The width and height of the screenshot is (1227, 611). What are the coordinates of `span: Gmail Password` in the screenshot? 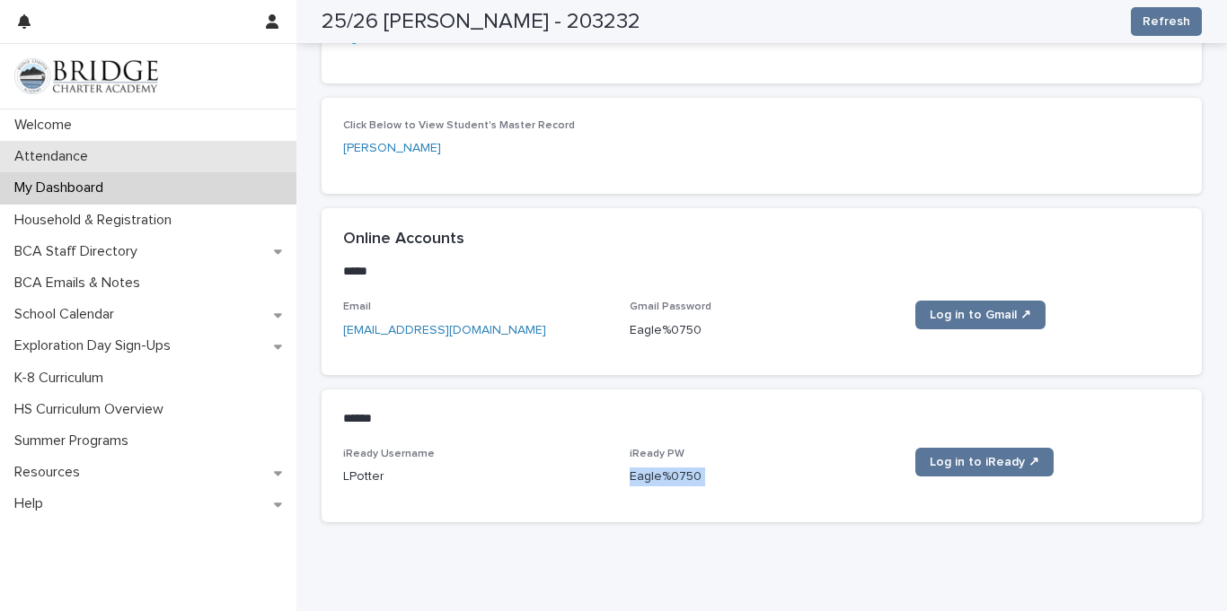 It's located at (670, 307).